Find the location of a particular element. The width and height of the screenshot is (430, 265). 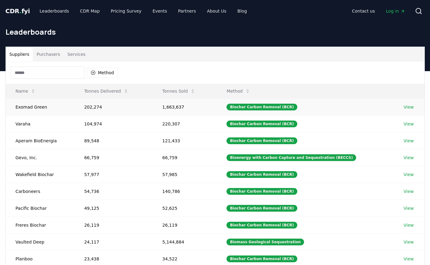

td: Pacific Biochar is located at coordinates (40, 208).